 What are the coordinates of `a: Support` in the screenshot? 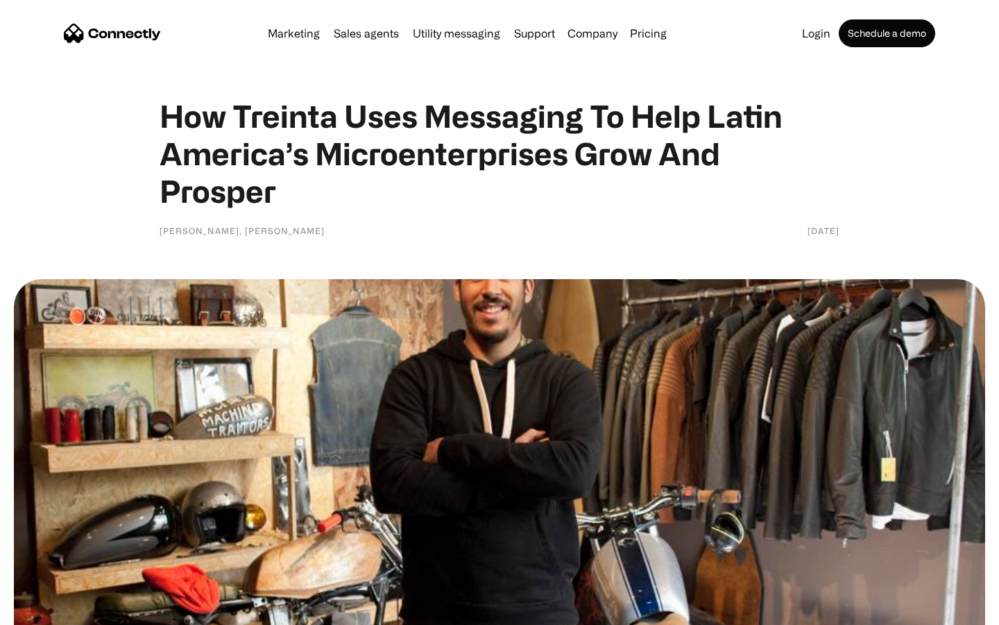 It's located at (534, 33).